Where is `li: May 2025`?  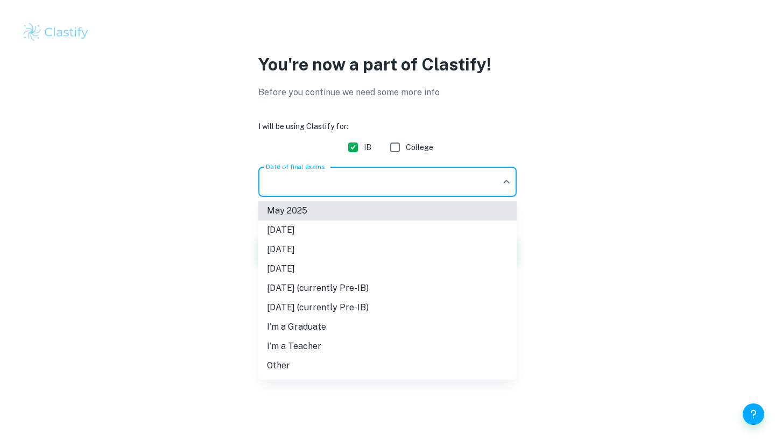 li: May 2025 is located at coordinates (388, 211).